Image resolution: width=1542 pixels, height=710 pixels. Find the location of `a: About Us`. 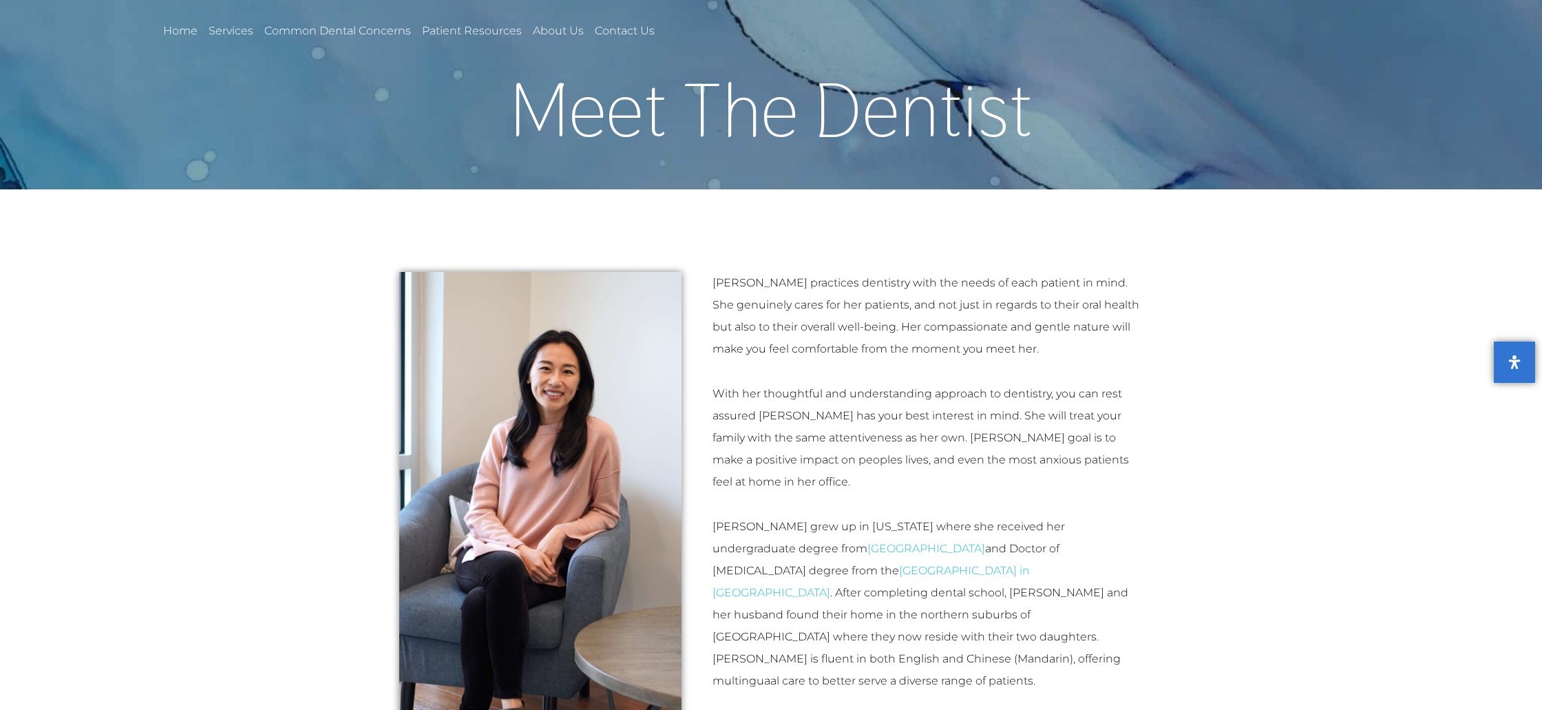

a: About Us is located at coordinates (558, 31).